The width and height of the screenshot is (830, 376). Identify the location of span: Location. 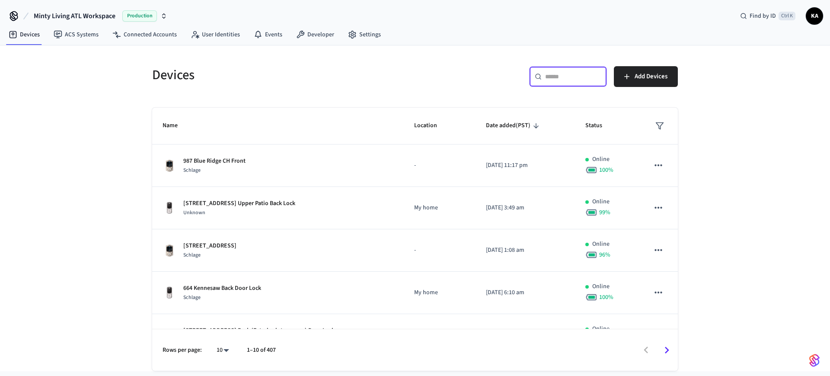
(431, 125).